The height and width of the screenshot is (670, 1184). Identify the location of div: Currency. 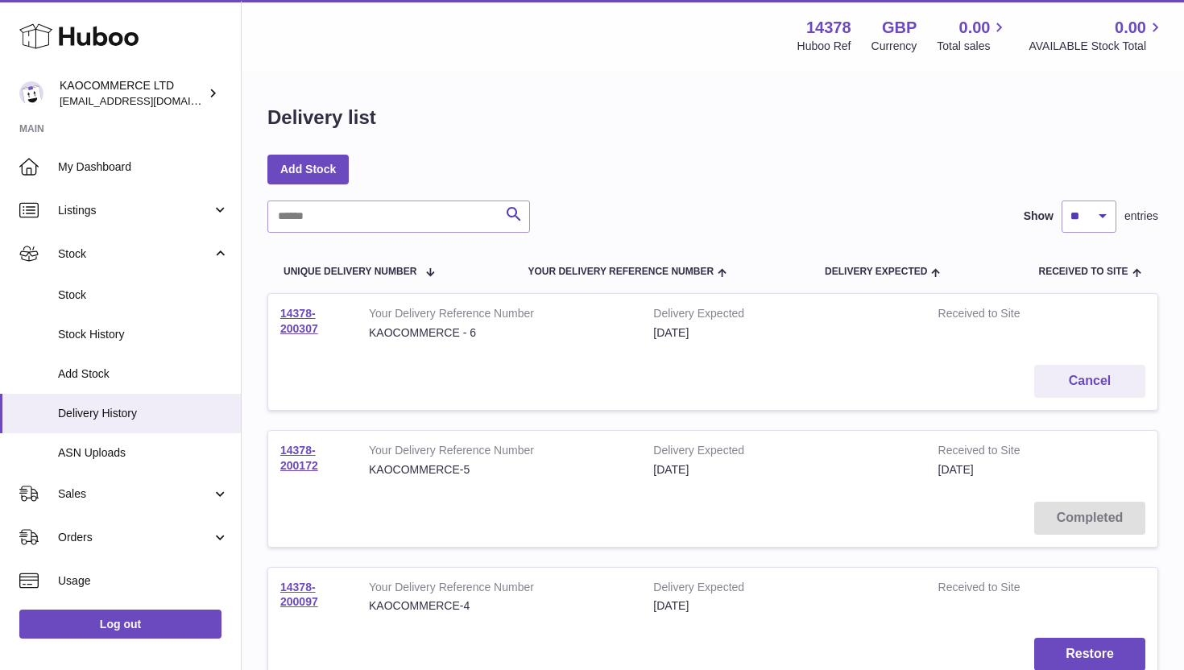
(894, 46).